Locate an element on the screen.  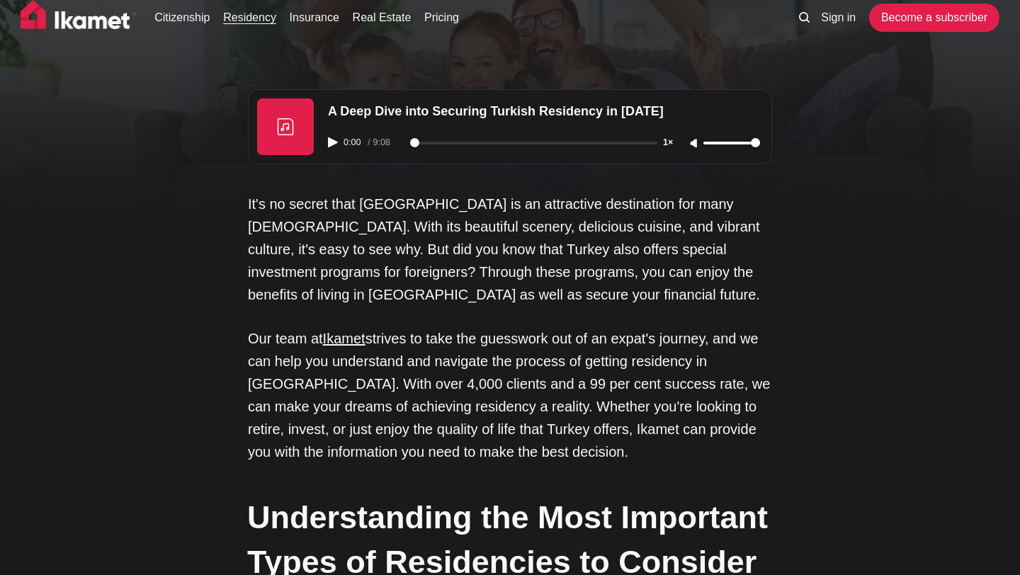
a: Insurance is located at coordinates (314, 18).